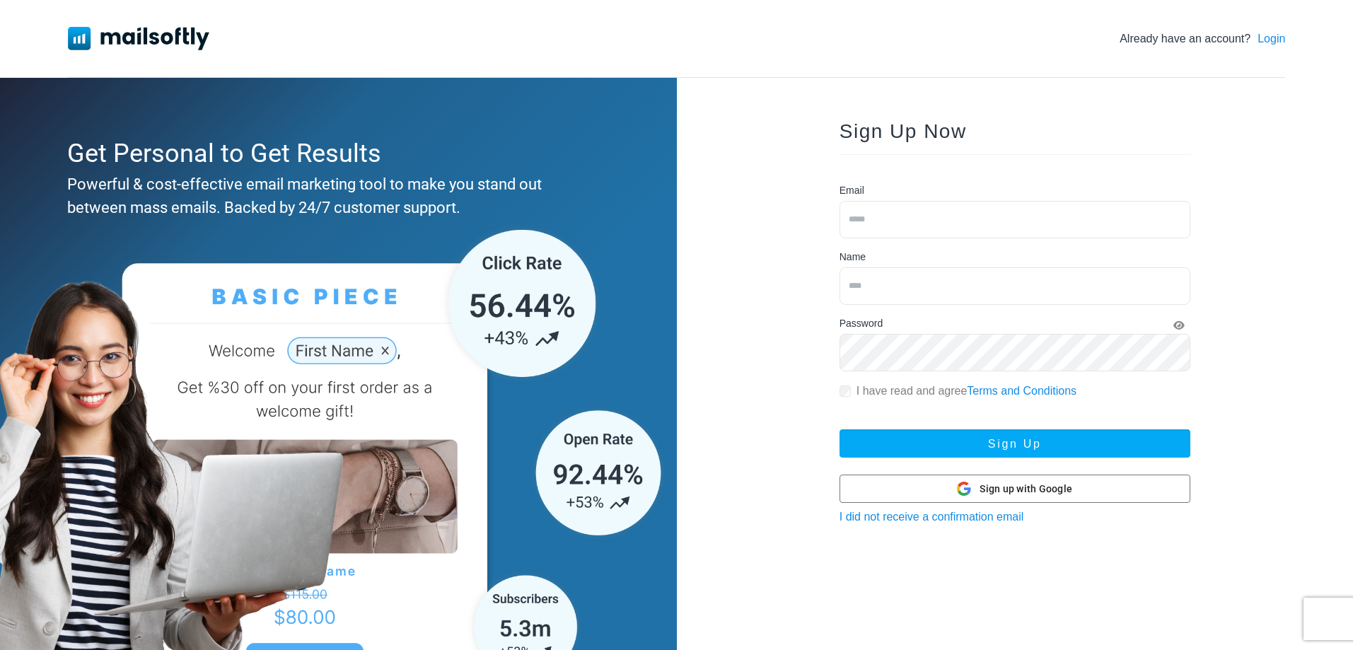  What do you see at coordinates (334, 153) in the screenshot?
I see `div: Get Personal to Get Results` at bounding box center [334, 153].